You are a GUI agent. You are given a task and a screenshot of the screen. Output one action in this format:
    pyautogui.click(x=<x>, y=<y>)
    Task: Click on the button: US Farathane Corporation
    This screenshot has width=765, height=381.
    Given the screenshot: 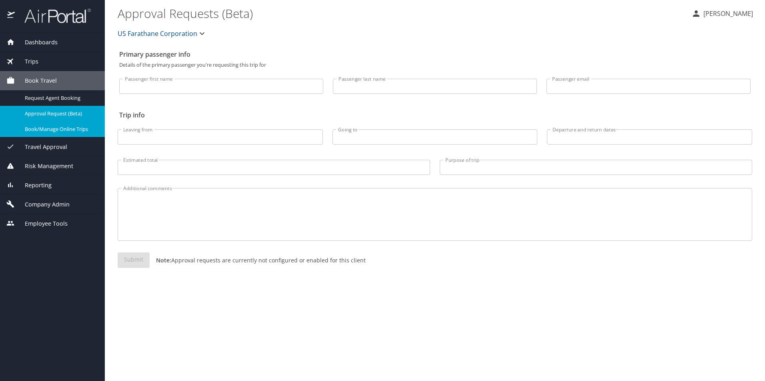 What is the action you would take?
    pyautogui.click(x=162, y=34)
    